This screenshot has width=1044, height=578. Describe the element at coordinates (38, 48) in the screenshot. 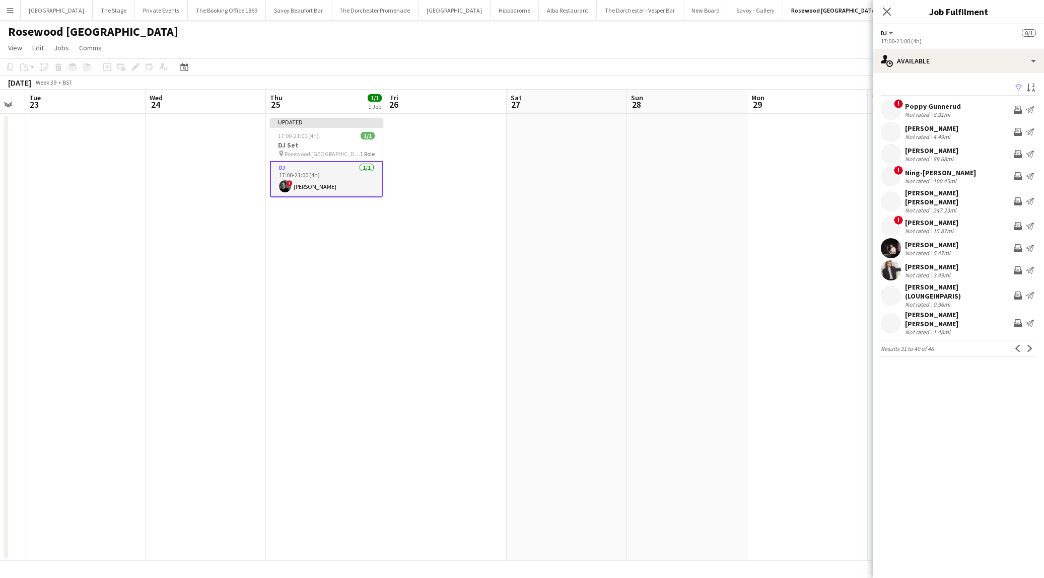

I see `a: Edit` at that location.